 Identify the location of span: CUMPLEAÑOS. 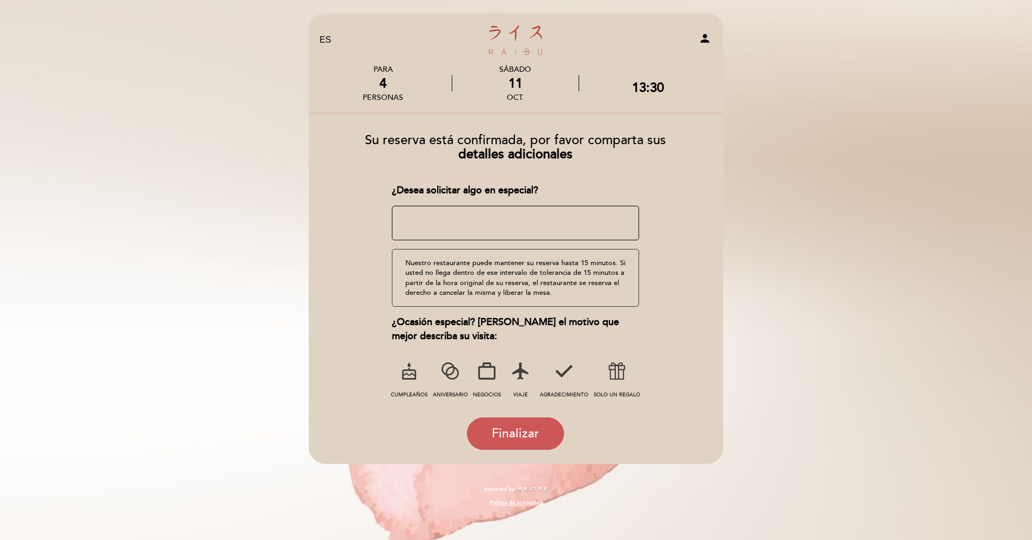
(409, 394).